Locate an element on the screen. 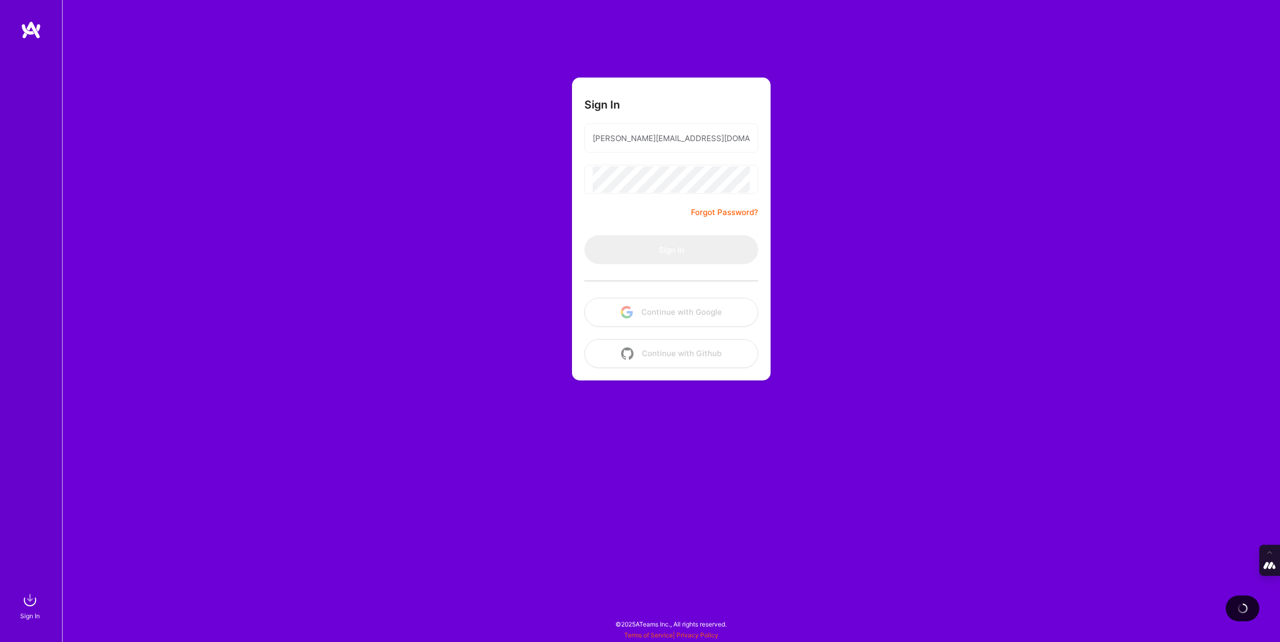  div: Sign In is located at coordinates (30, 616).